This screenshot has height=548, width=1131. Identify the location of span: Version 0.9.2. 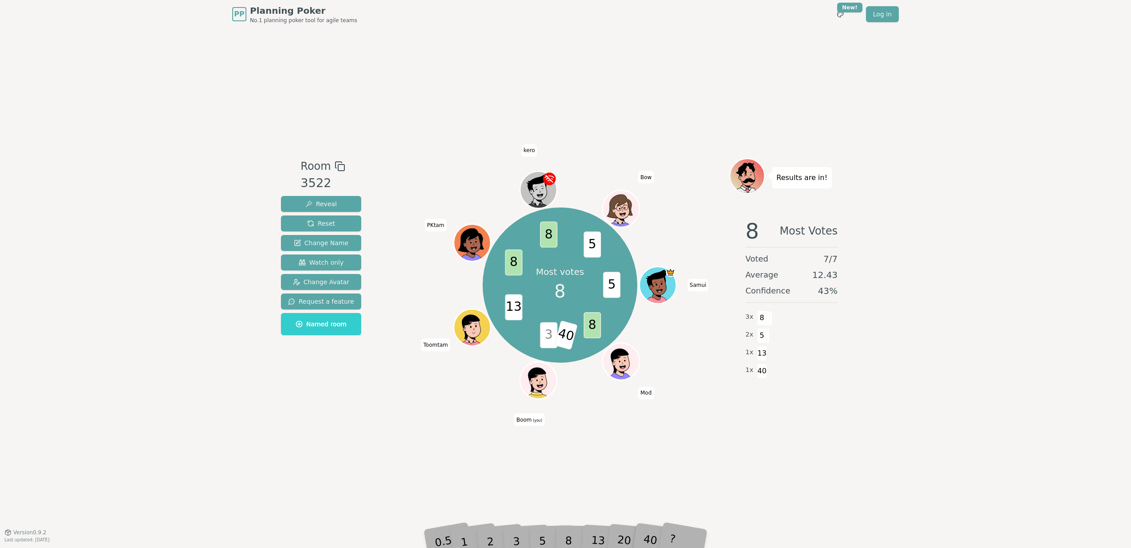
(30, 532).